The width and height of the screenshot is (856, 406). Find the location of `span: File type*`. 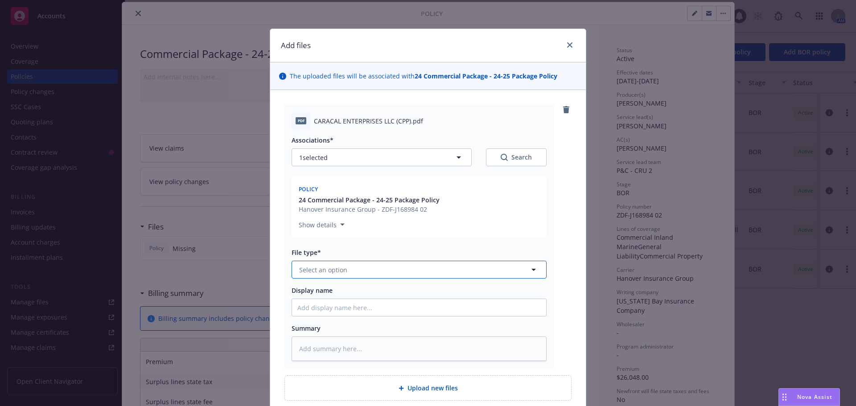

span: File type* is located at coordinates (306, 252).